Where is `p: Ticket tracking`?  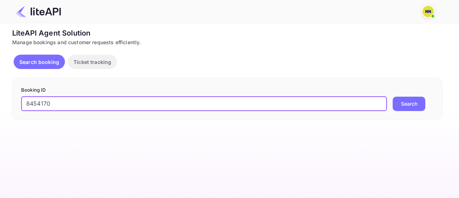
p: Ticket tracking is located at coordinates (92, 62).